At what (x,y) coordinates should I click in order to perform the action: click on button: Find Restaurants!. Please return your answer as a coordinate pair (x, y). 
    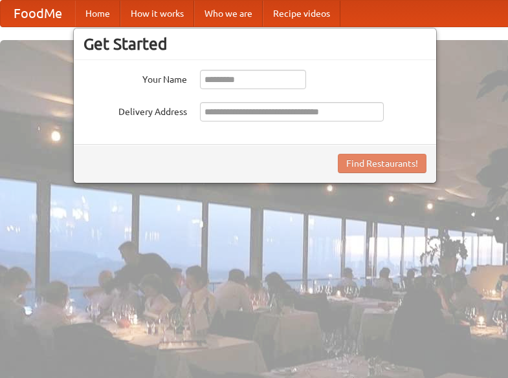
    Looking at the image, I should click on (381, 164).